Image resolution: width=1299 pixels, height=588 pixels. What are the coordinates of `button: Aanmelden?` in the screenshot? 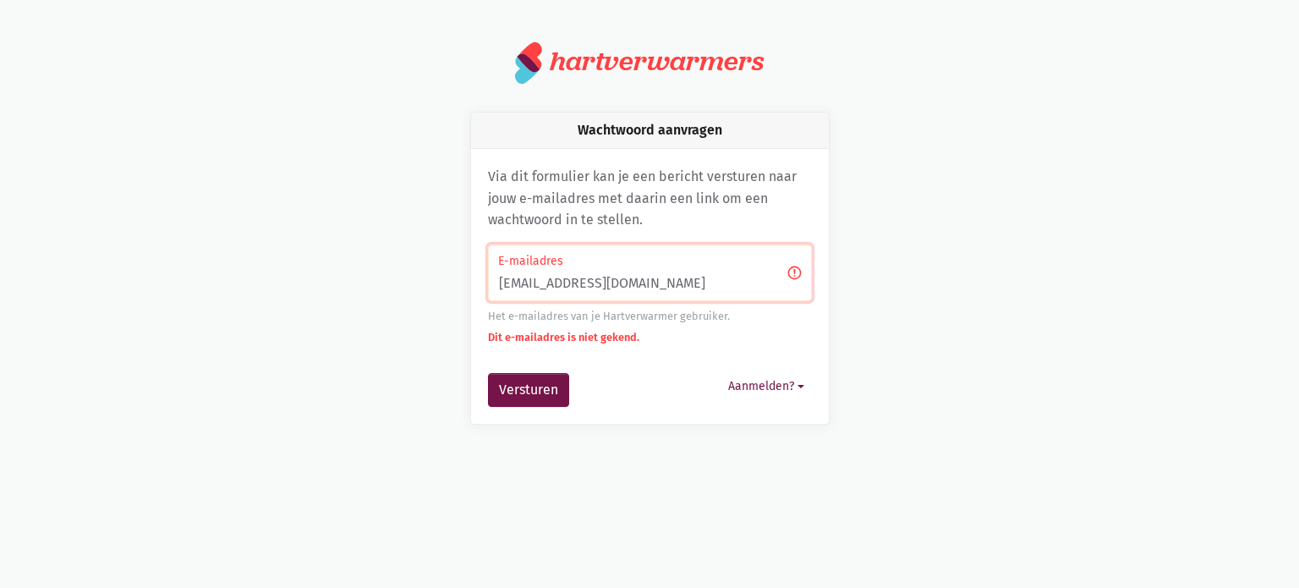 It's located at (766, 386).